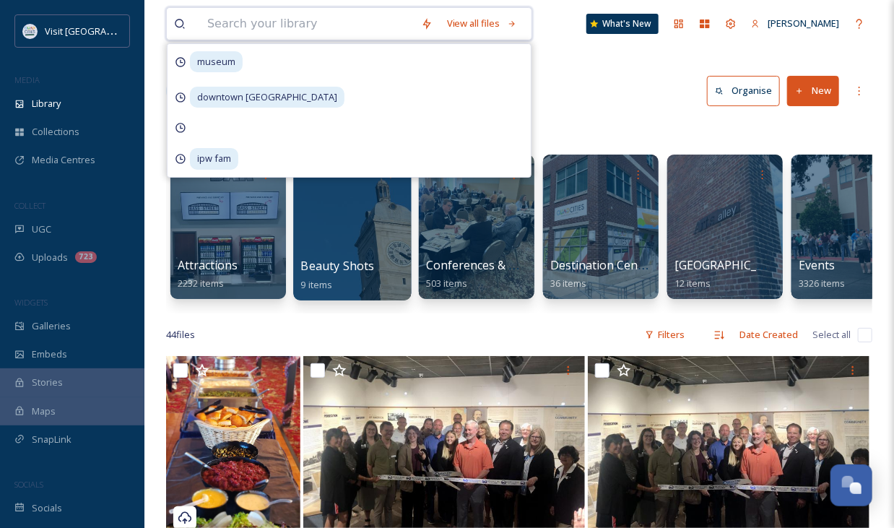 Image resolution: width=894 pixels, height=528 pixels. What do you see at coordinates (852, 485) in the screenshot?
I see `button: Open Chat` at bounding box center [852, 485].